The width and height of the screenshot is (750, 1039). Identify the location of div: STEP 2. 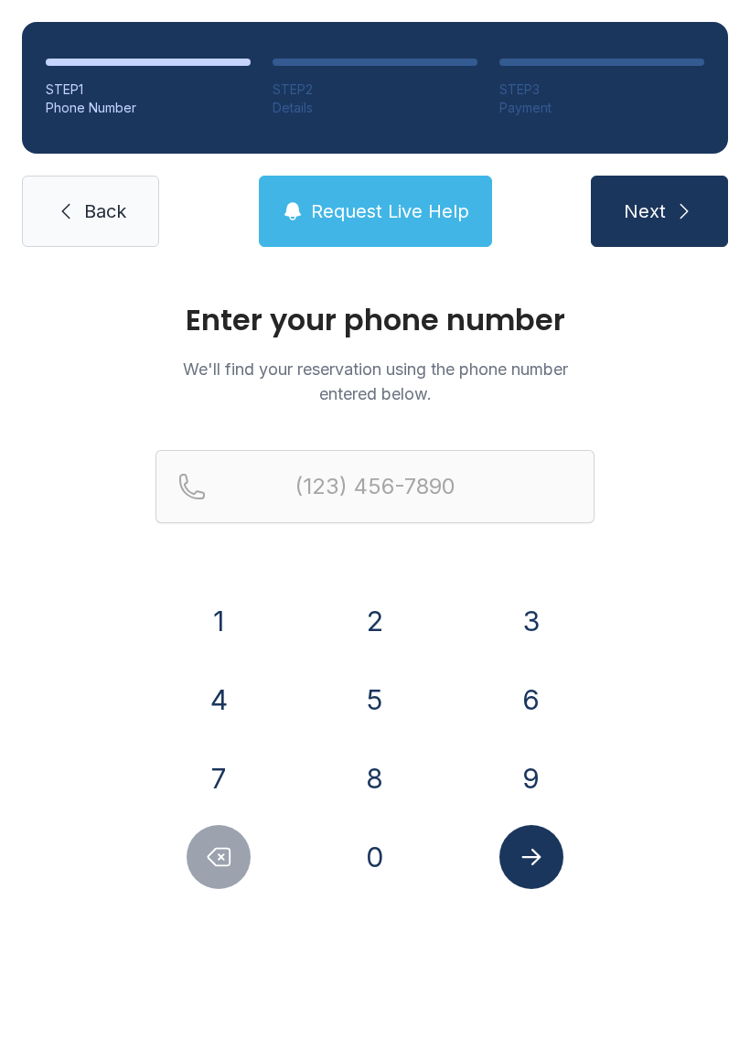
(375, 90).